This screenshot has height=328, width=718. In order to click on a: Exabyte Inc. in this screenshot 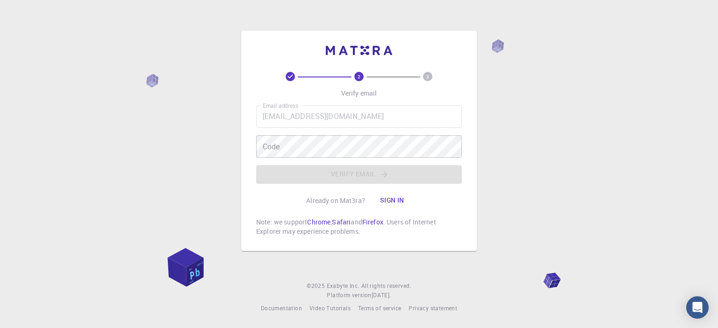, I will do `click(343, 286)`.